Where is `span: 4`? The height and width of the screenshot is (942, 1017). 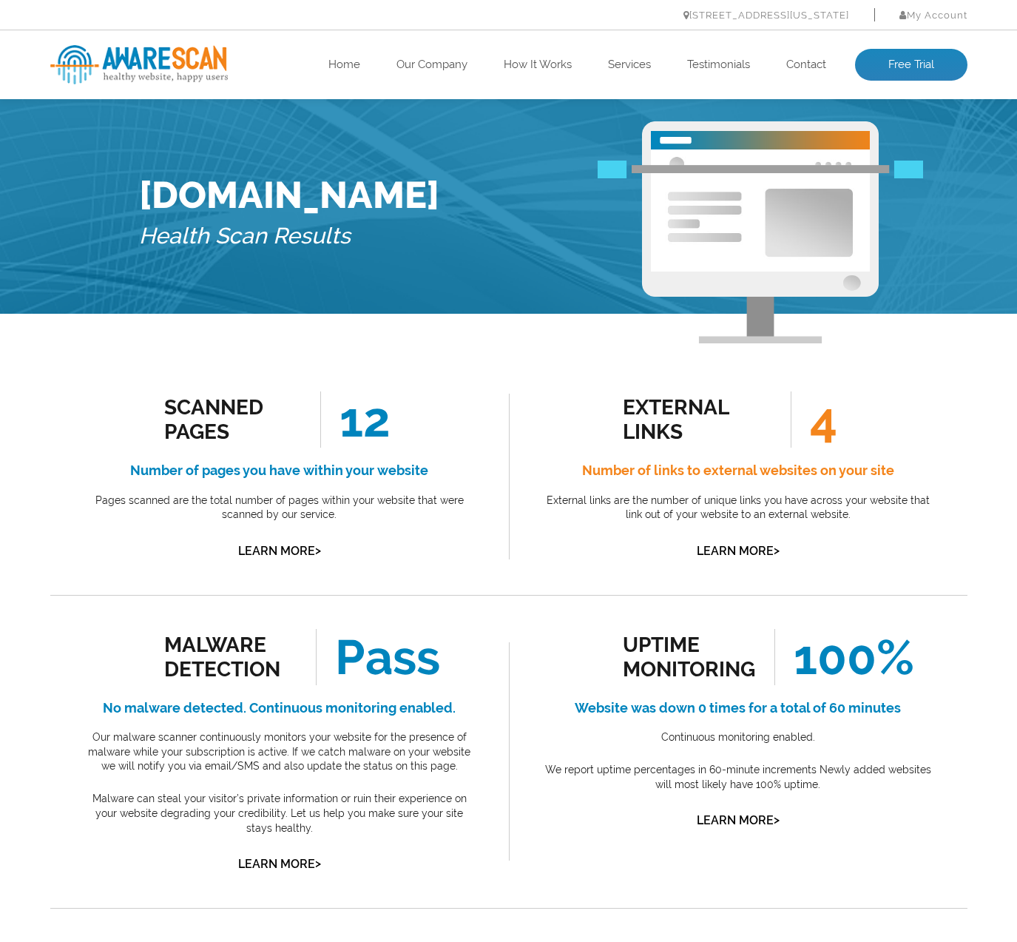
span: 4 is located at coordinates (814, 419).